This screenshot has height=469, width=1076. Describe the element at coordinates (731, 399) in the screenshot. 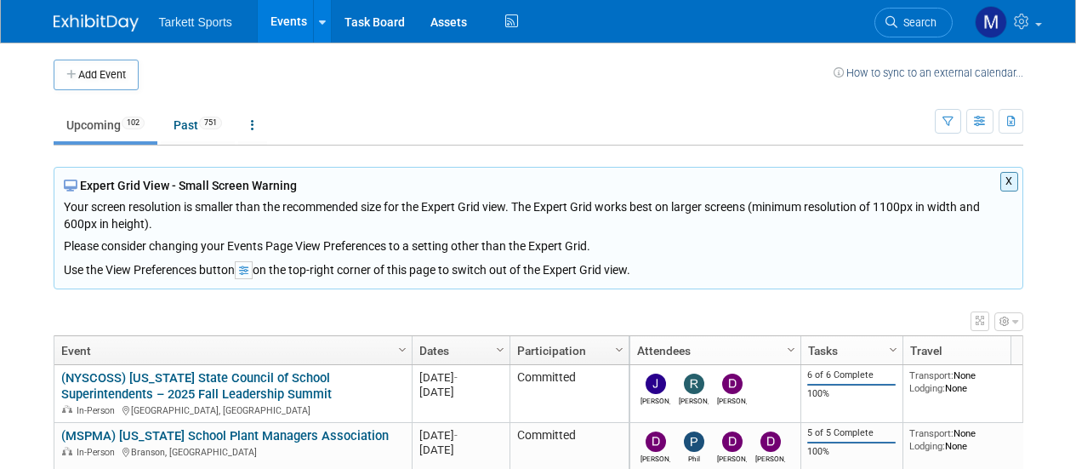

I see `div: Dan Harrison` at that location.